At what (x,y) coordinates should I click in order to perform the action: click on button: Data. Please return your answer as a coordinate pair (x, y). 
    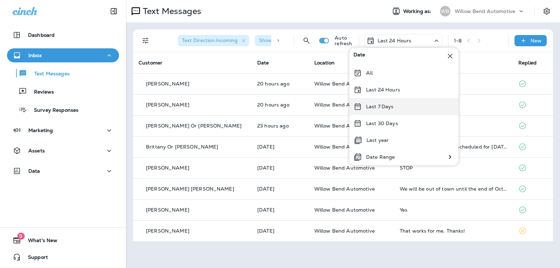
    Looking at the image, I should click on (63, 171).